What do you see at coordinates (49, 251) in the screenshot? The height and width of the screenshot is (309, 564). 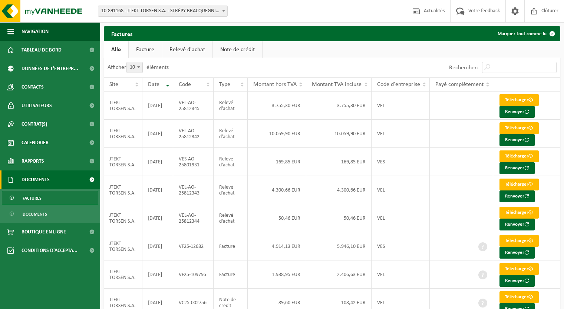 I see `span: Conditions d'accepta...` at bounding box center [49, 251].